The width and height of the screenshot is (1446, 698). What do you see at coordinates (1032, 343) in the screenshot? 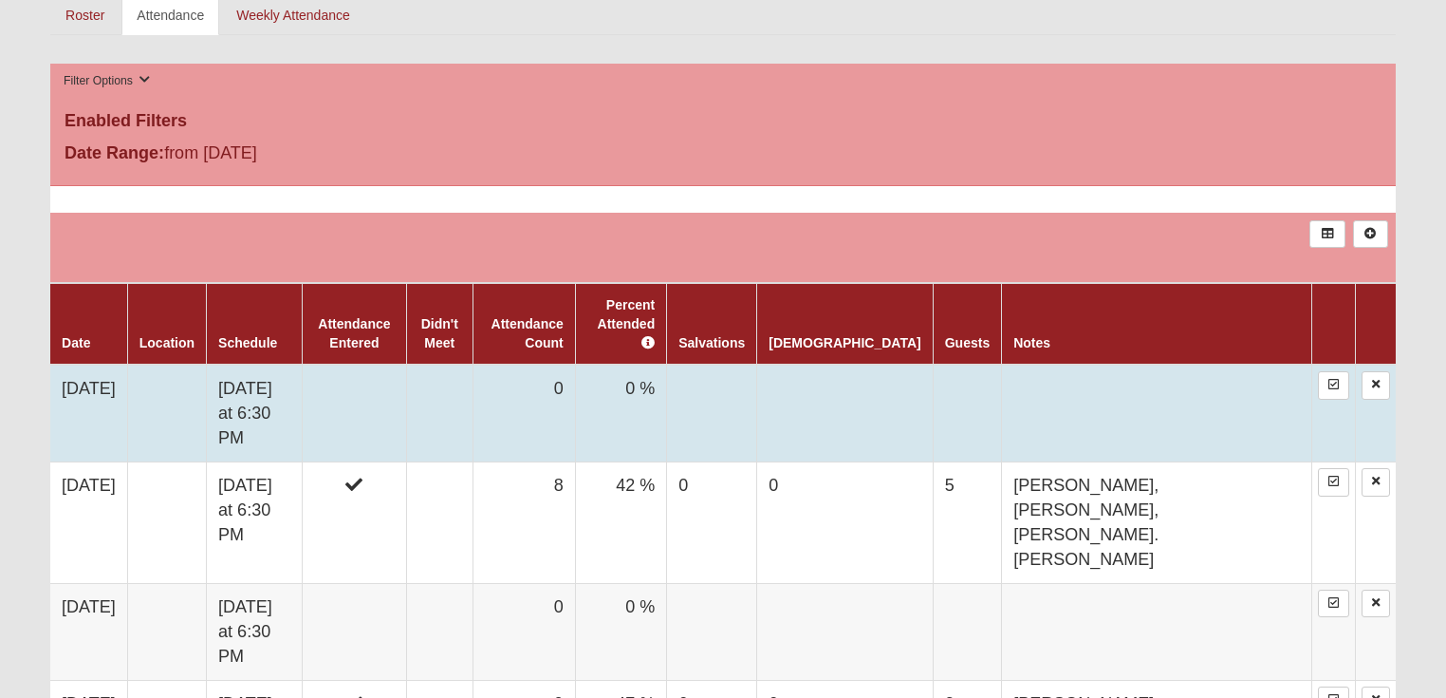
I see `a: Notes` at bounding box center [1032, 343].